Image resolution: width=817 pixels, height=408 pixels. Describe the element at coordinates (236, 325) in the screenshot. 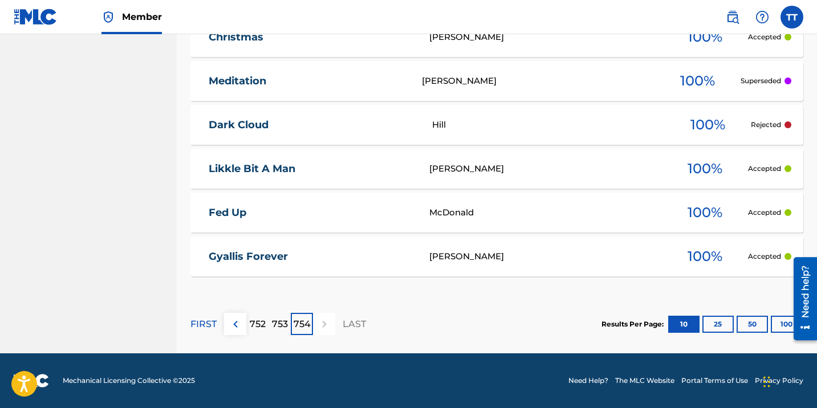

I see `img: left` at that location.